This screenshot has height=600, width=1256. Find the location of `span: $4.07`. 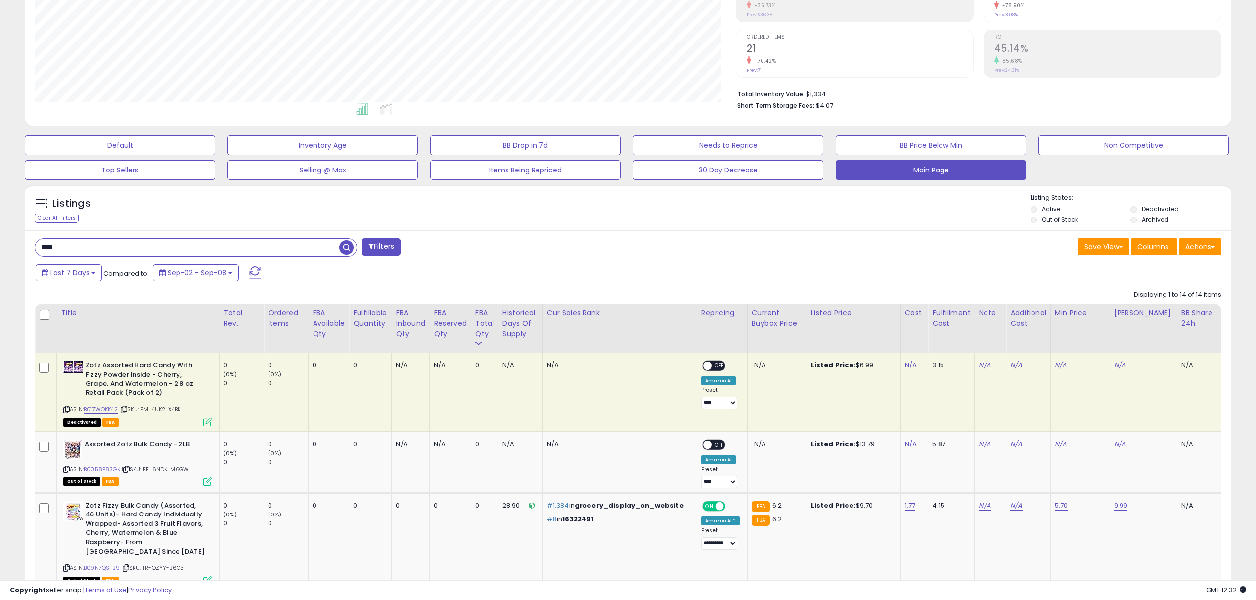

span: $4.07 is located at coordinates (825, 105).